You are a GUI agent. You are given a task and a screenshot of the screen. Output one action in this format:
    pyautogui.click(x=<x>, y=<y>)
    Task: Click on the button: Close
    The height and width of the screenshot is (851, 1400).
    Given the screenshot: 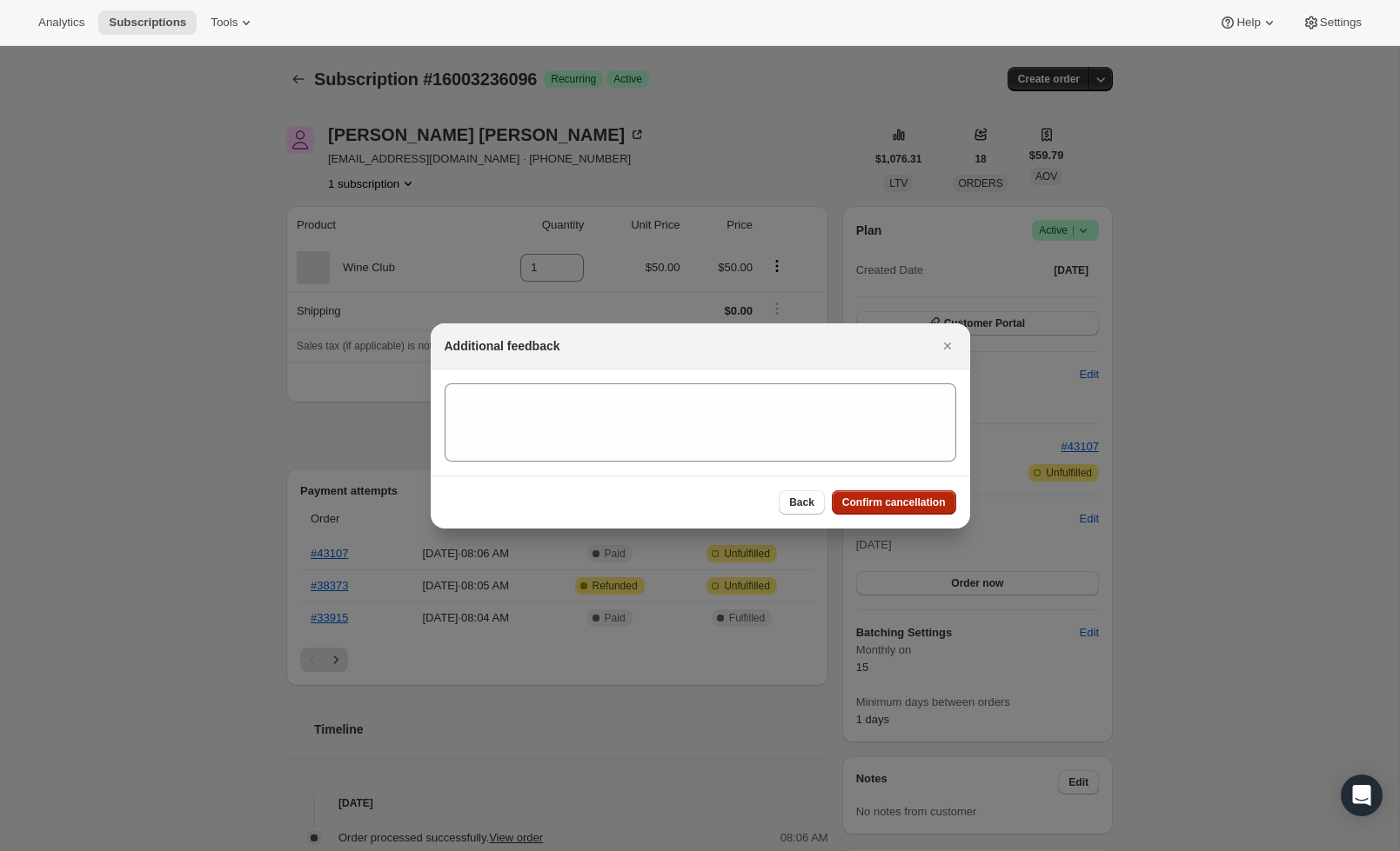 What is the action you would take?
    pyautogui.click(x=947, y=346)
    